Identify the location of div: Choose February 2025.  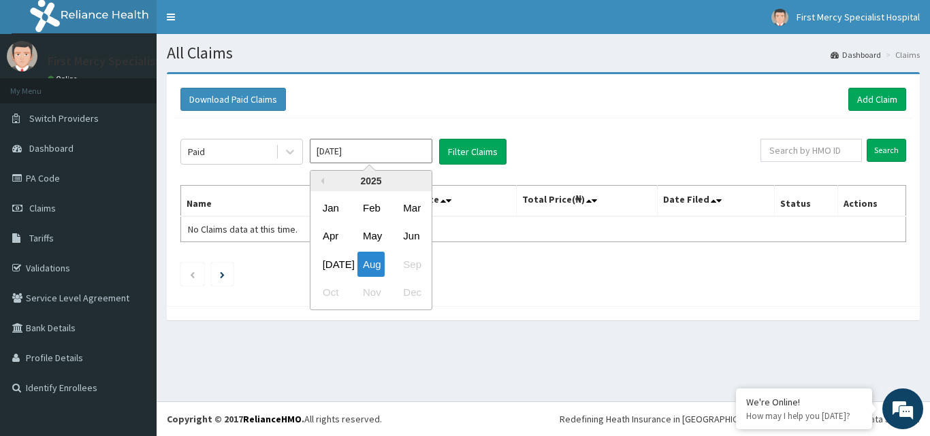
(371, 208).